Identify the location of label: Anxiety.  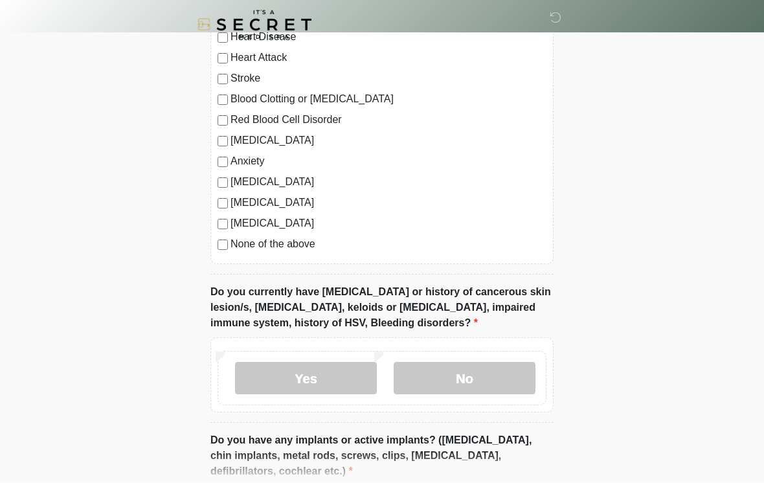
(388, 161).